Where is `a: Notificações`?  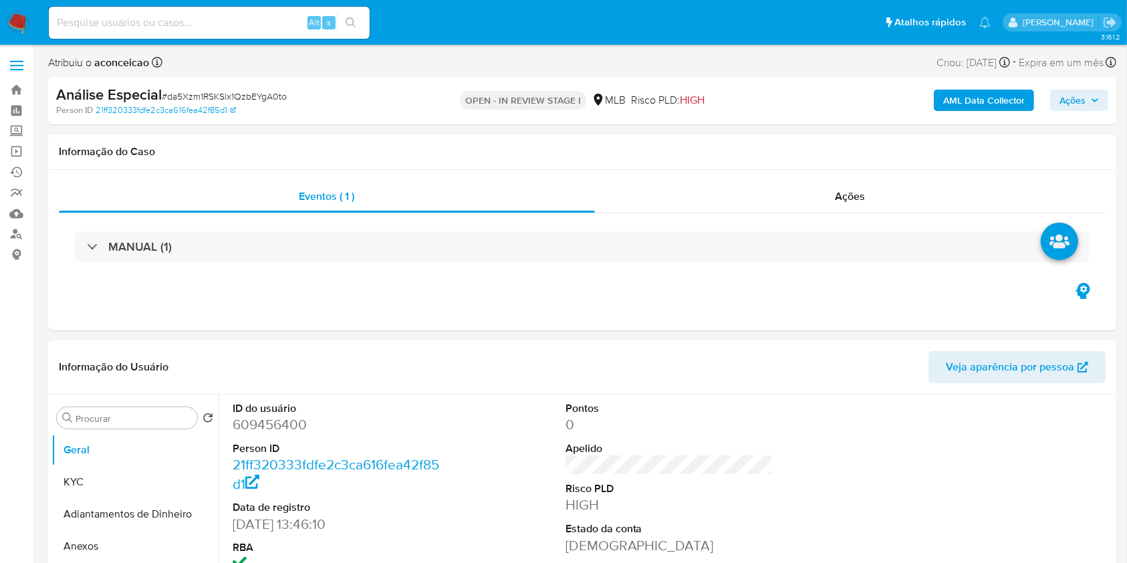
a: Notificações is located at coordinates (985, 22).